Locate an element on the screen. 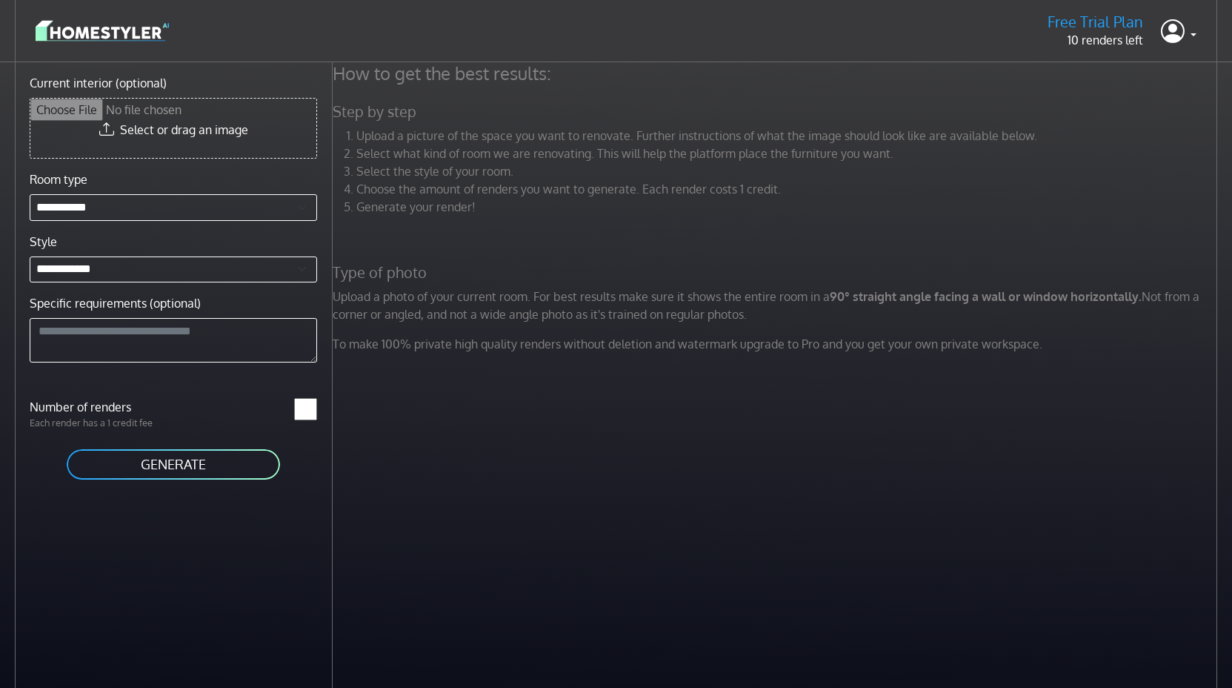  label: Specific requirements (optional) is located at coordinates (115, 303).